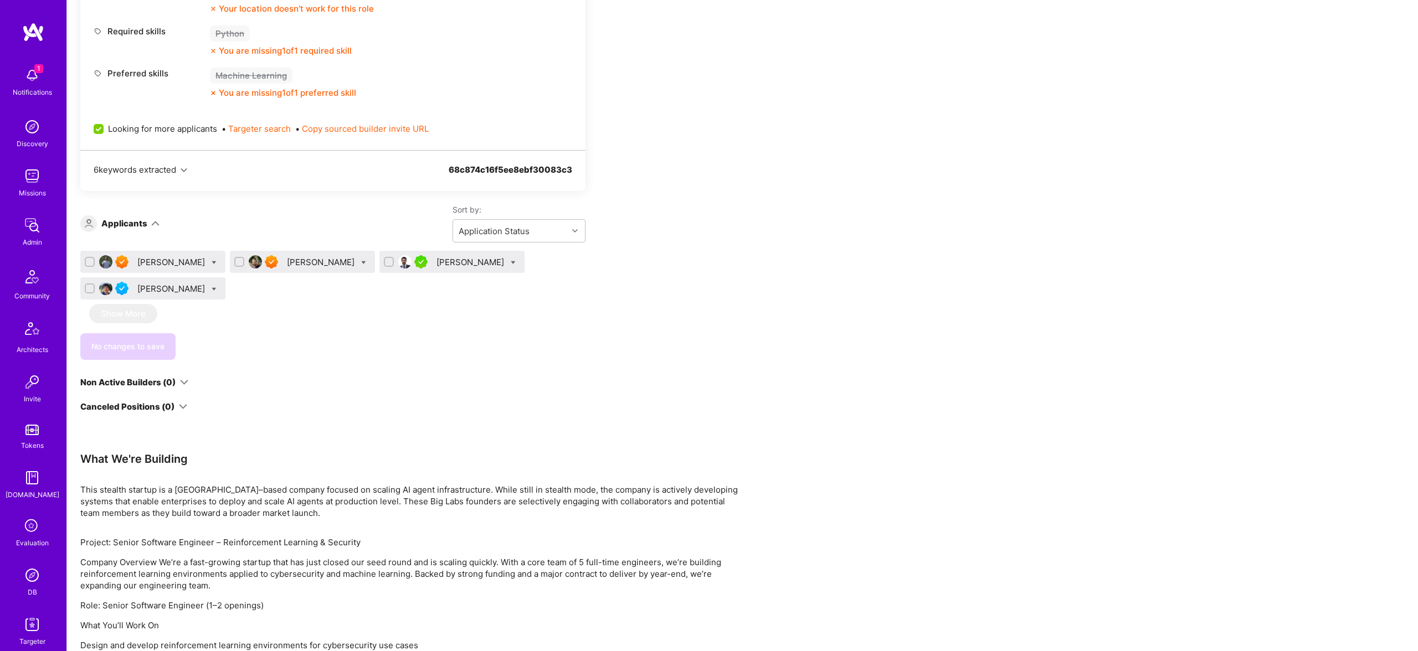 The image size is (1418, 651). Describe the element at coordinates (230, 33) in the screenshot. I see `div: Python` at that location.